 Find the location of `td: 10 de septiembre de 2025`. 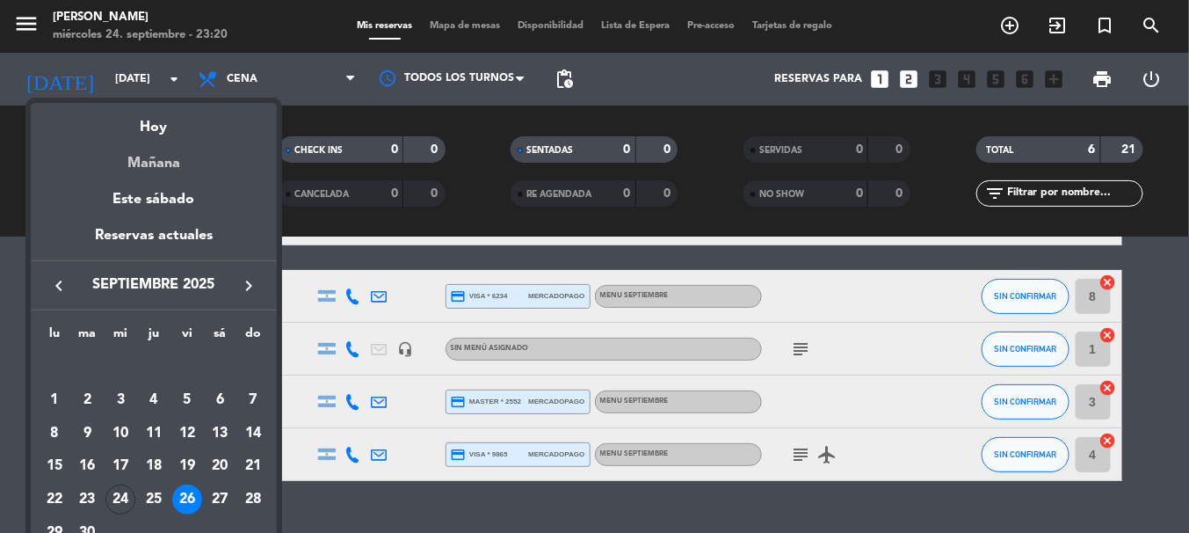

td: 10 de septiembre de 2025 is located at coordinates (120, 433).